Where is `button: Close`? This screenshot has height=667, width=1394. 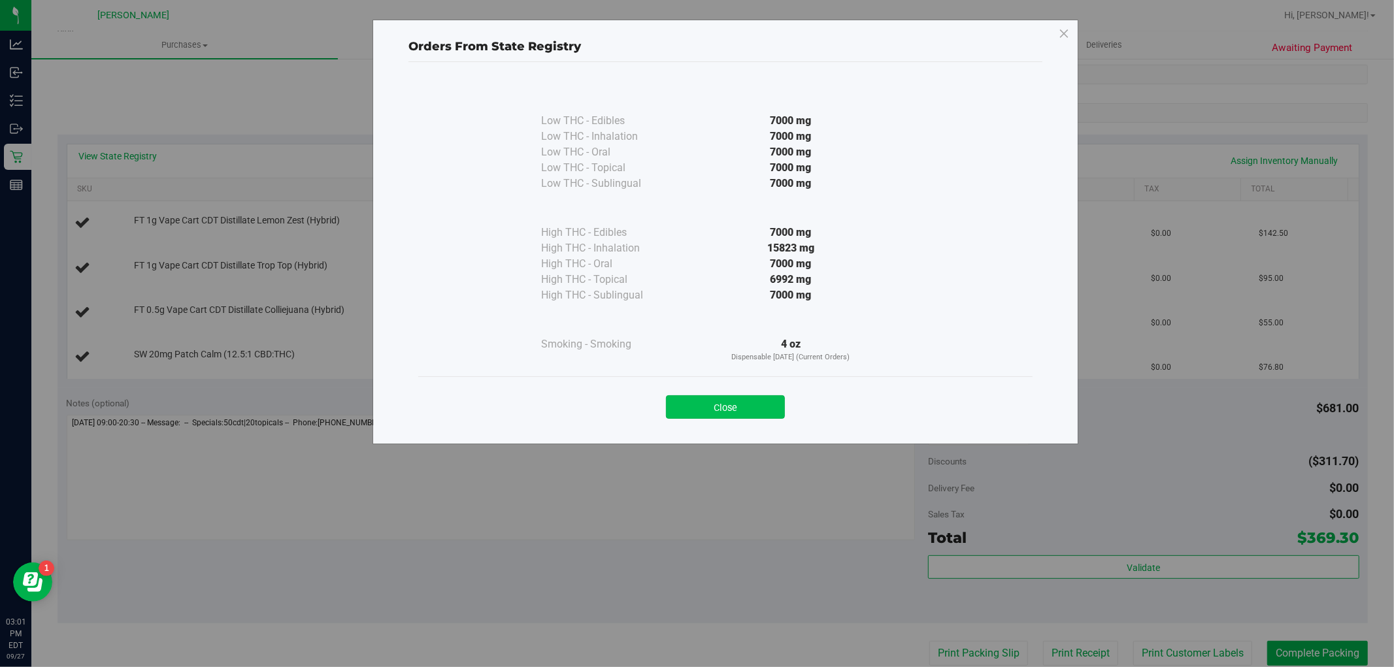
button: Close is located at coordinates (725, 407).